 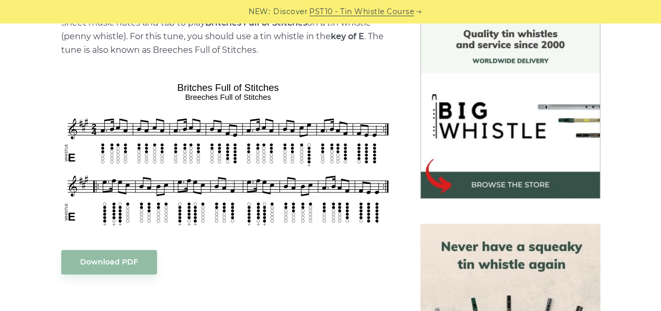 What do you see at coordinates (347, 36) in the screenshot?
I see `strong: key of E` at bounding box center [347, 36].